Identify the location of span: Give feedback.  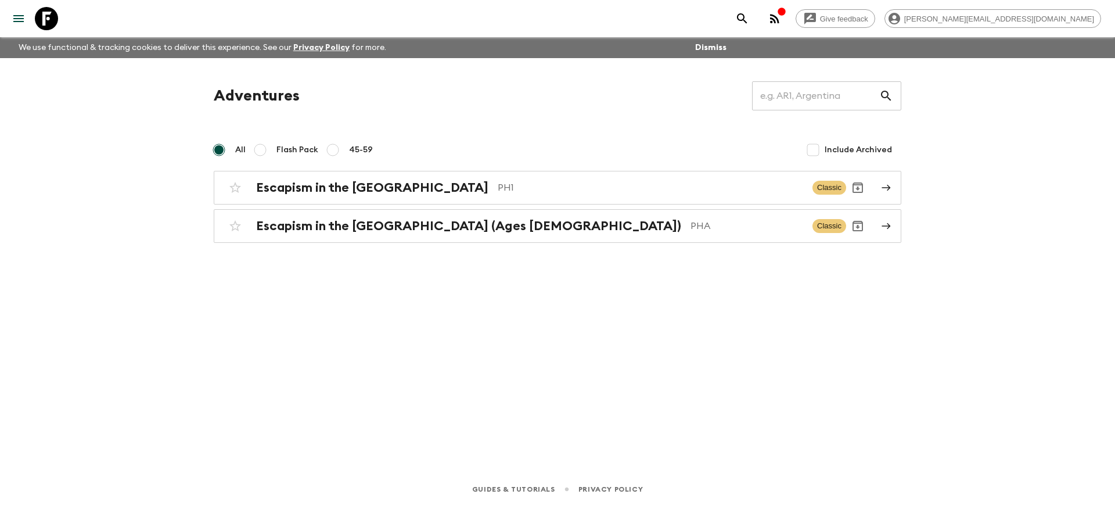
(844, 19).